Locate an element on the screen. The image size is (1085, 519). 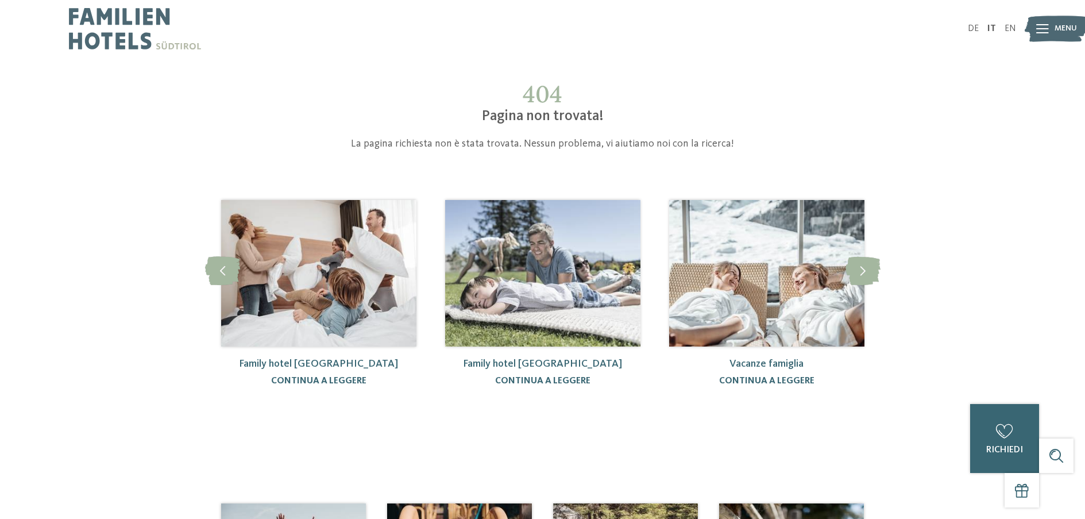
a: Vacanze famiglia is located at coordinates (766, 364).